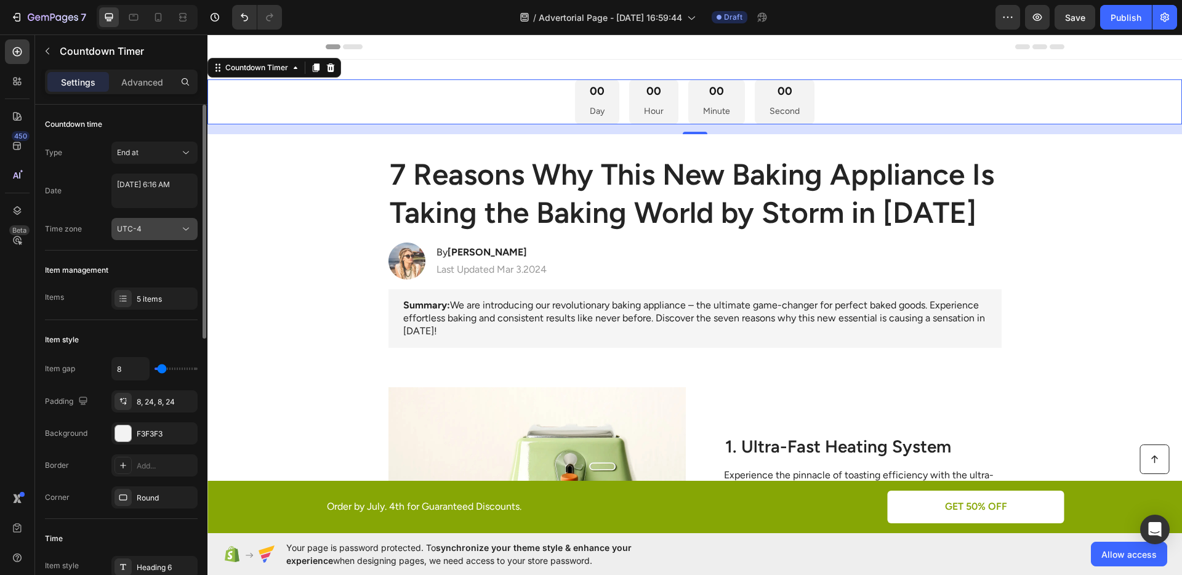 The width and height of the screenshot is (1182, 575). What do you see at coordinates (488, 284) in the screenshot?
I see `p: We are introducing our revolutionary baking appliance – the ultimate game-changer for perfect bak...` at bounding box center [488, 284].